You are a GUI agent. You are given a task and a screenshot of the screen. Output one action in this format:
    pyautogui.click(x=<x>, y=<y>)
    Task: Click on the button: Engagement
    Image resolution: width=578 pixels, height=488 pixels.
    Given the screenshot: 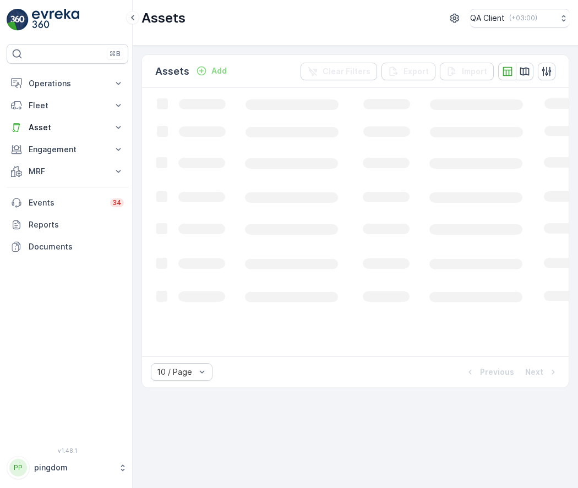 What is the action you would take?
    pyautogui.click(x=67, y=150)
    